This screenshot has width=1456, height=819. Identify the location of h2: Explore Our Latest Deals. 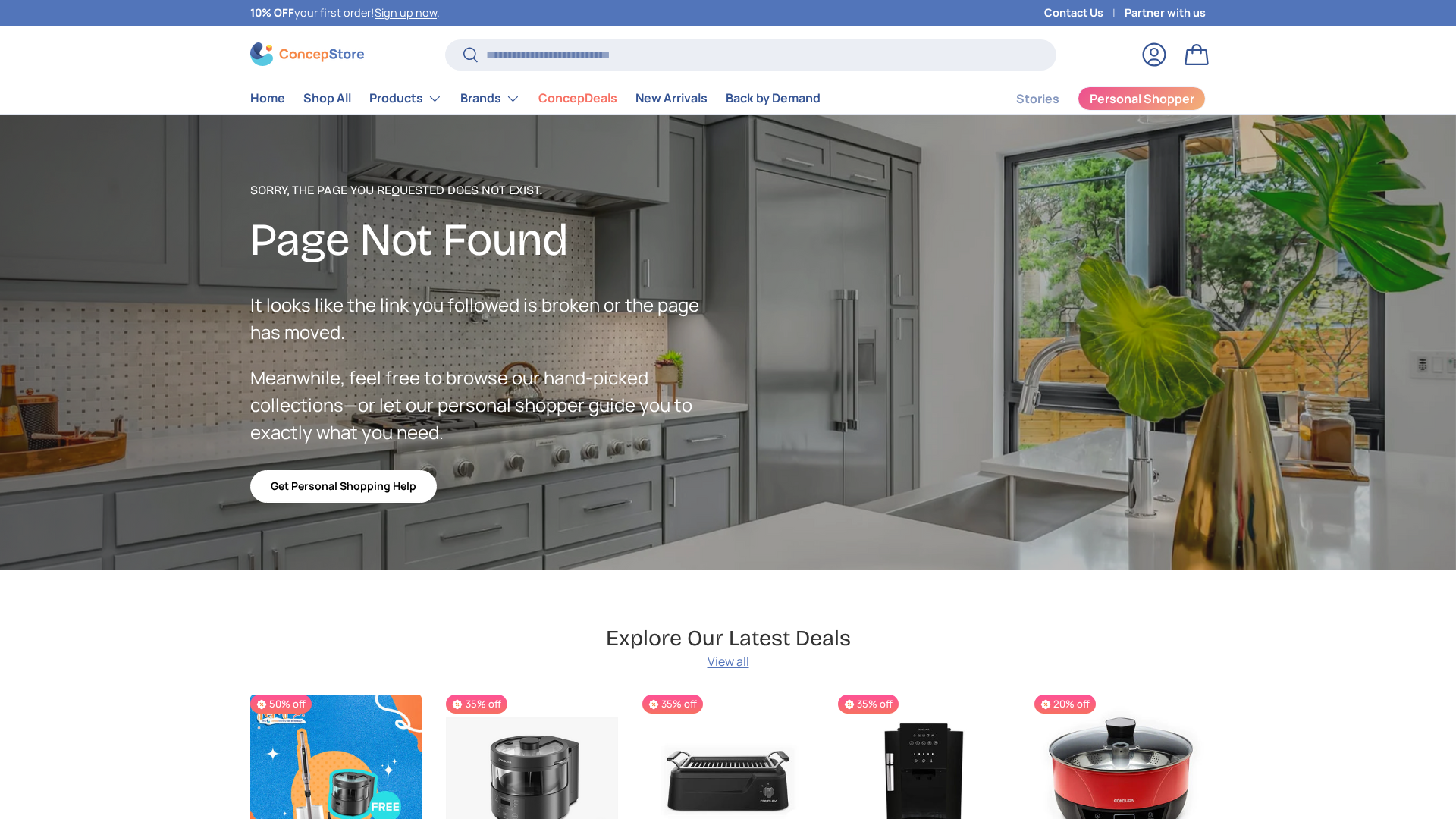
(728, 638).